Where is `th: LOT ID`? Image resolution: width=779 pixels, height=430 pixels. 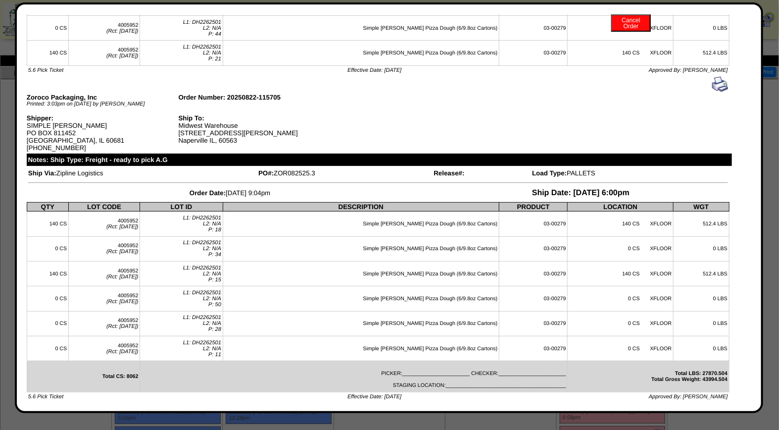 th: LOT ID is located at coordinates (181, 207).